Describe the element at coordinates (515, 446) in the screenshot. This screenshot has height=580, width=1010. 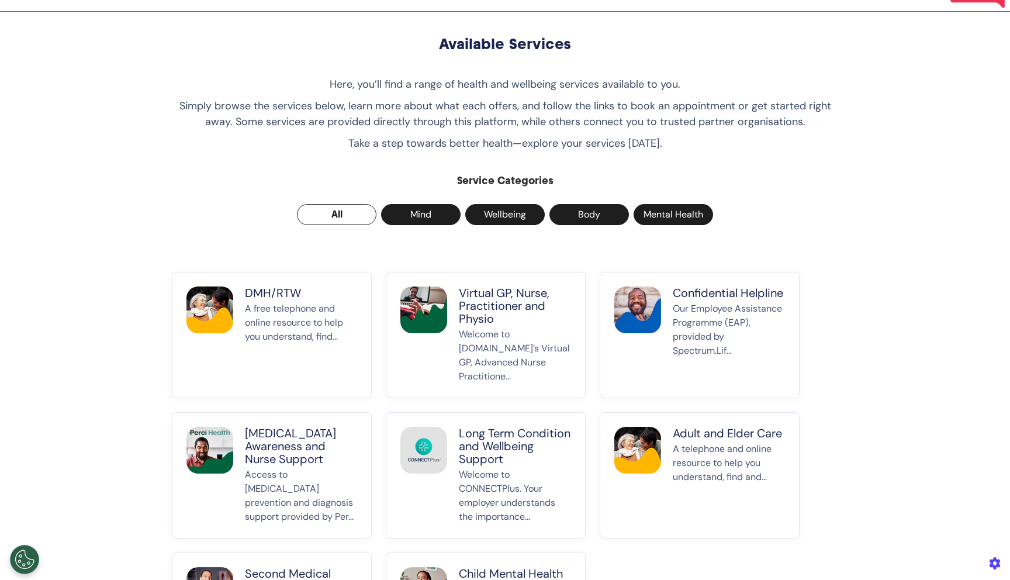
I see `p: Long Term Condition and Wellbeing Support` at that location.